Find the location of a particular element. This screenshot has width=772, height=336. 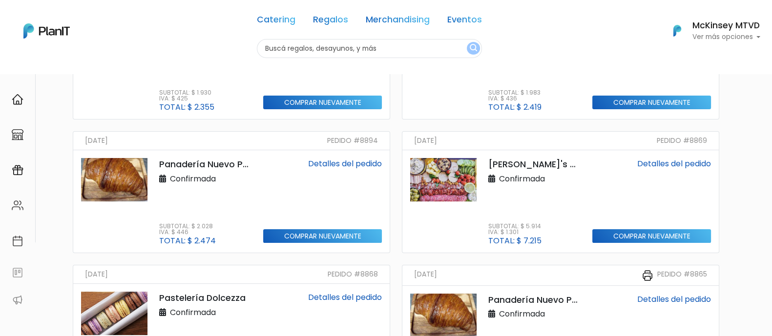

p: Subtotal: $ 2.028 is located at coordinates (187, 226).